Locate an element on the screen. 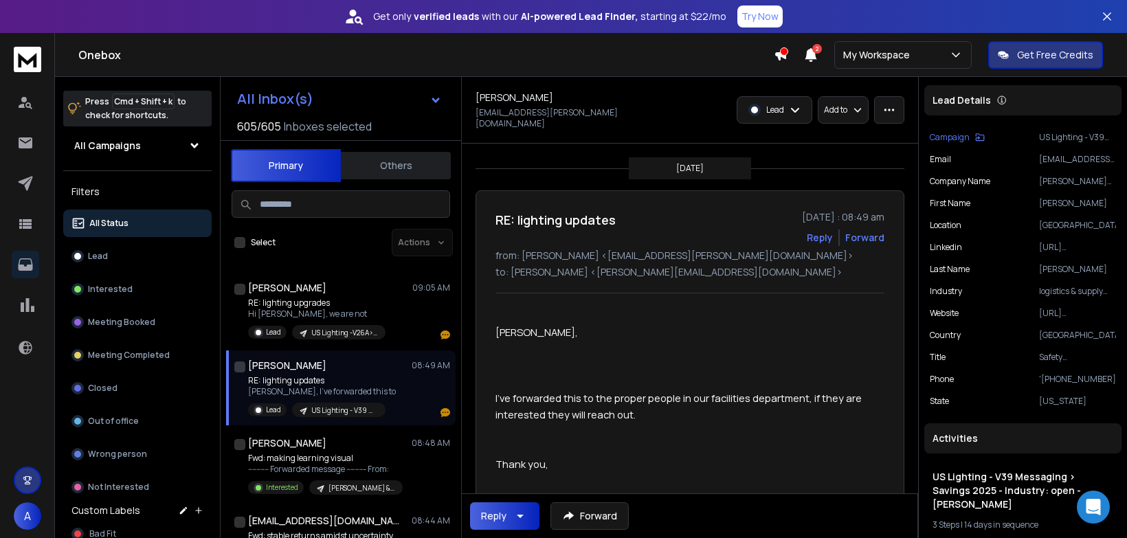 This screenshot has height=538, width=1127. button: Primary is located at coordinates (286, 166).